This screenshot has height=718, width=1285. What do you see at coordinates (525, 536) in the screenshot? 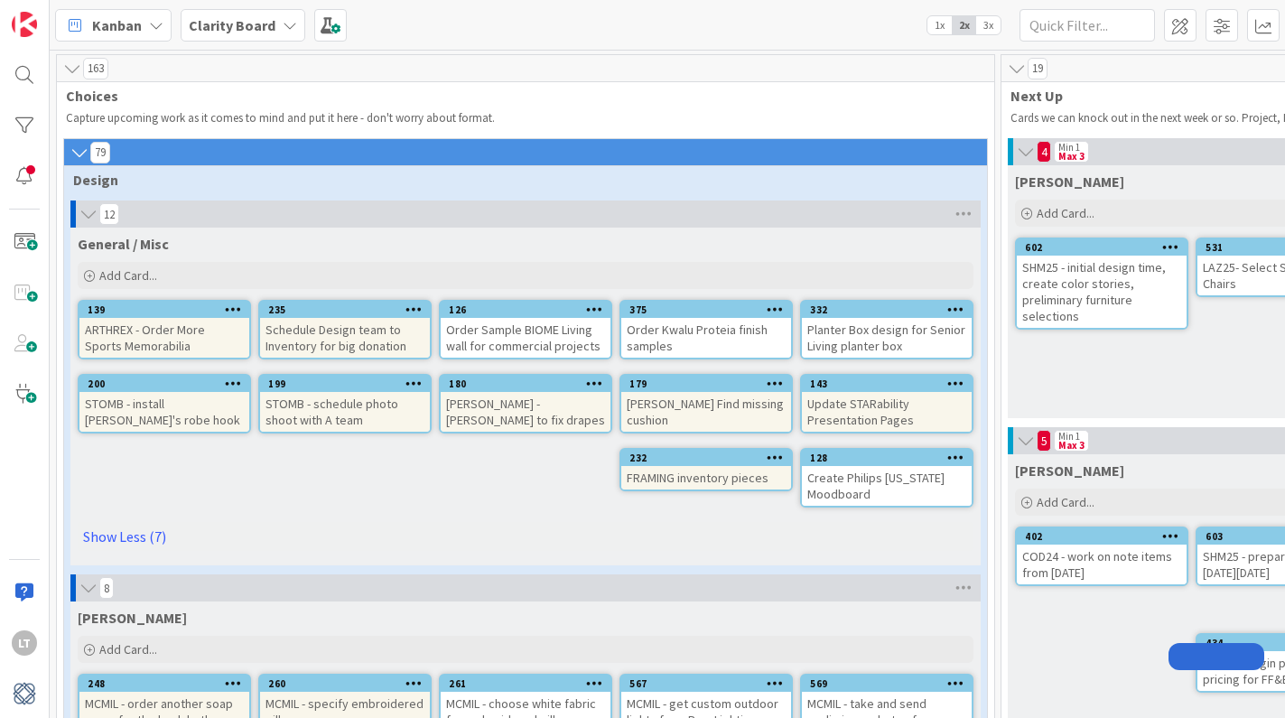
I see `a: Show Less (7)` at bounding box center [525, 536].